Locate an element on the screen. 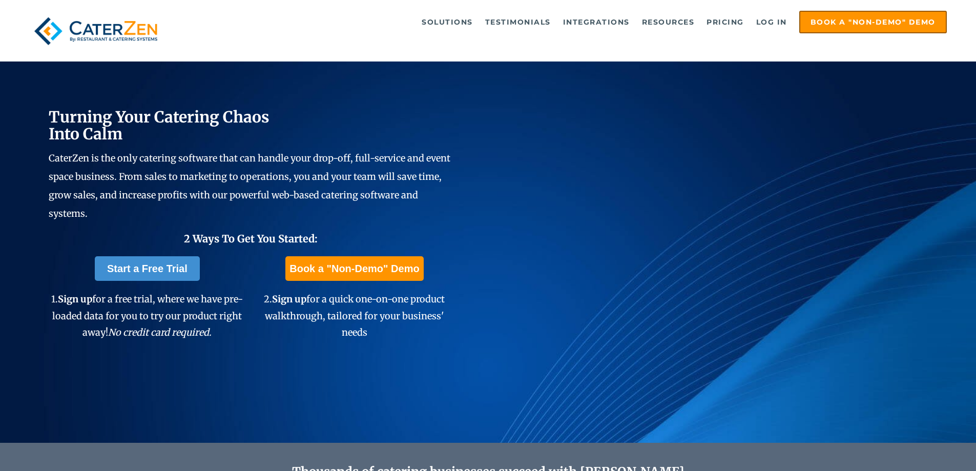  a: Start a Free Trial is located at coordinates (147, 269).